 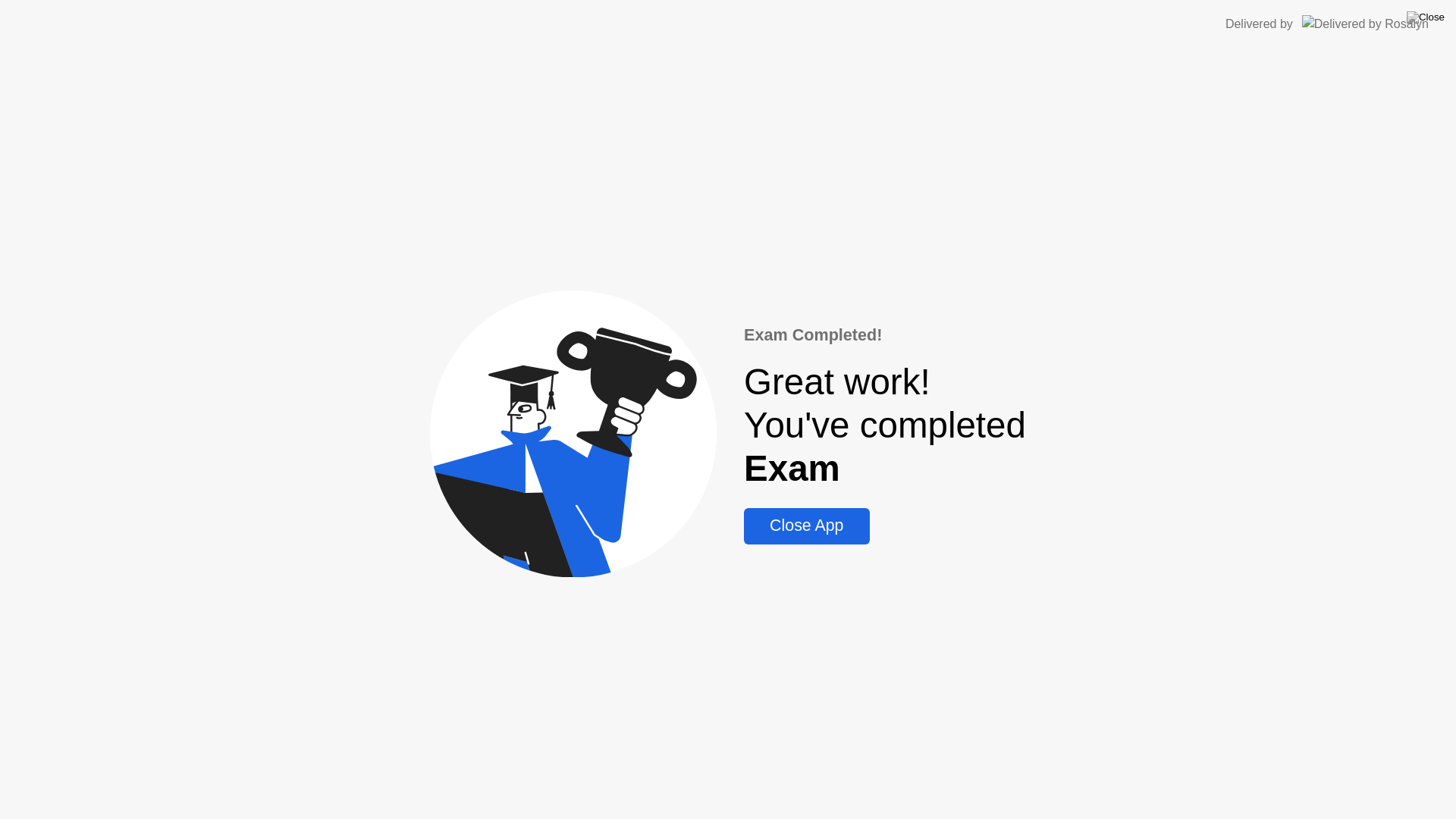 I want to click on div: Delivered by, so click(x=1259, y=24).